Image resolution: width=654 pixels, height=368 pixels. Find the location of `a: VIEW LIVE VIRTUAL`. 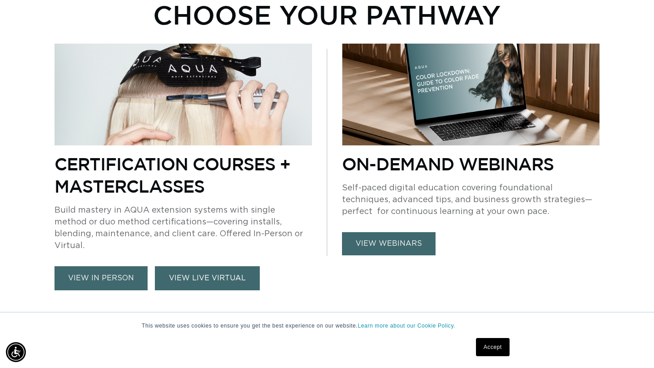

a: VIEW LIVE VIRTUAL is located at coordinates (207, 278).